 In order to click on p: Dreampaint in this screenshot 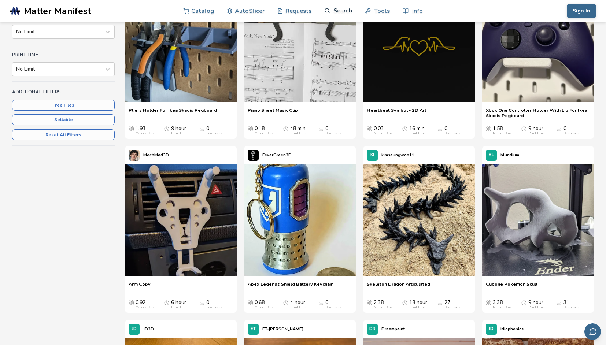, I will do `click(393, 329)`.